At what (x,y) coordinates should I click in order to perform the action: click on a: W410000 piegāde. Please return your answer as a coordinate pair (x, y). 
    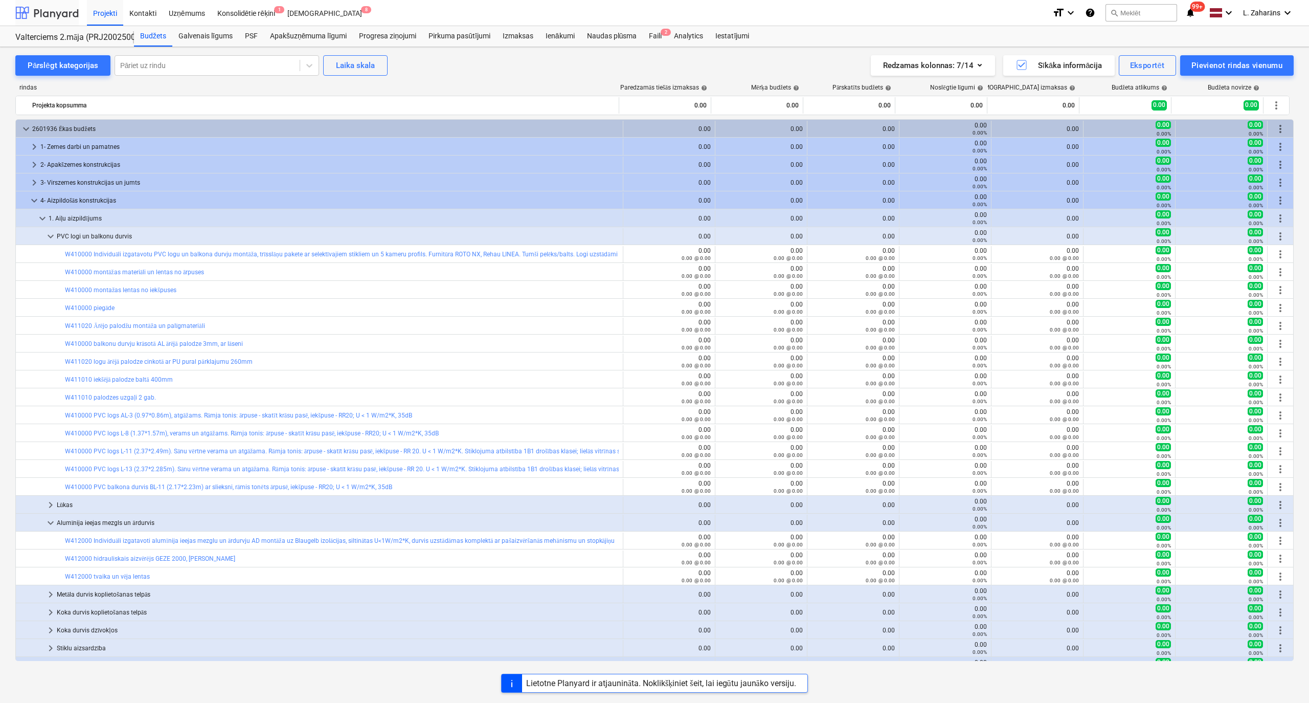
    Looking at the image, I should click on (90, 308).